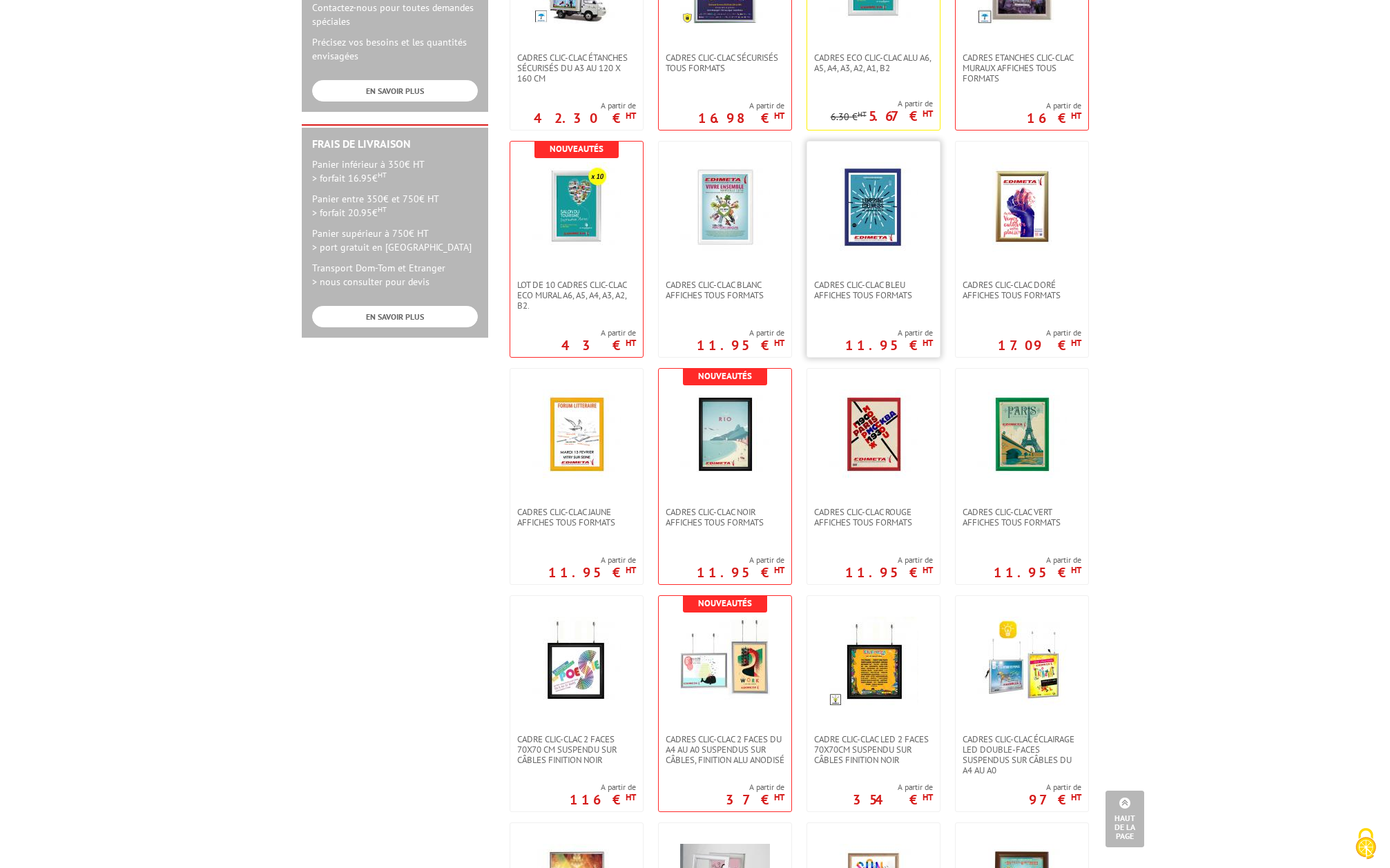 This screenshot has height=868, width=1390. What do you see at coordinates (874, 63) in the screenshot?
I see `span: Cadres Eco Clic-Clac alu A6, A5, A4, A3, A2, A1, B2` at bounding box center [874, 63].